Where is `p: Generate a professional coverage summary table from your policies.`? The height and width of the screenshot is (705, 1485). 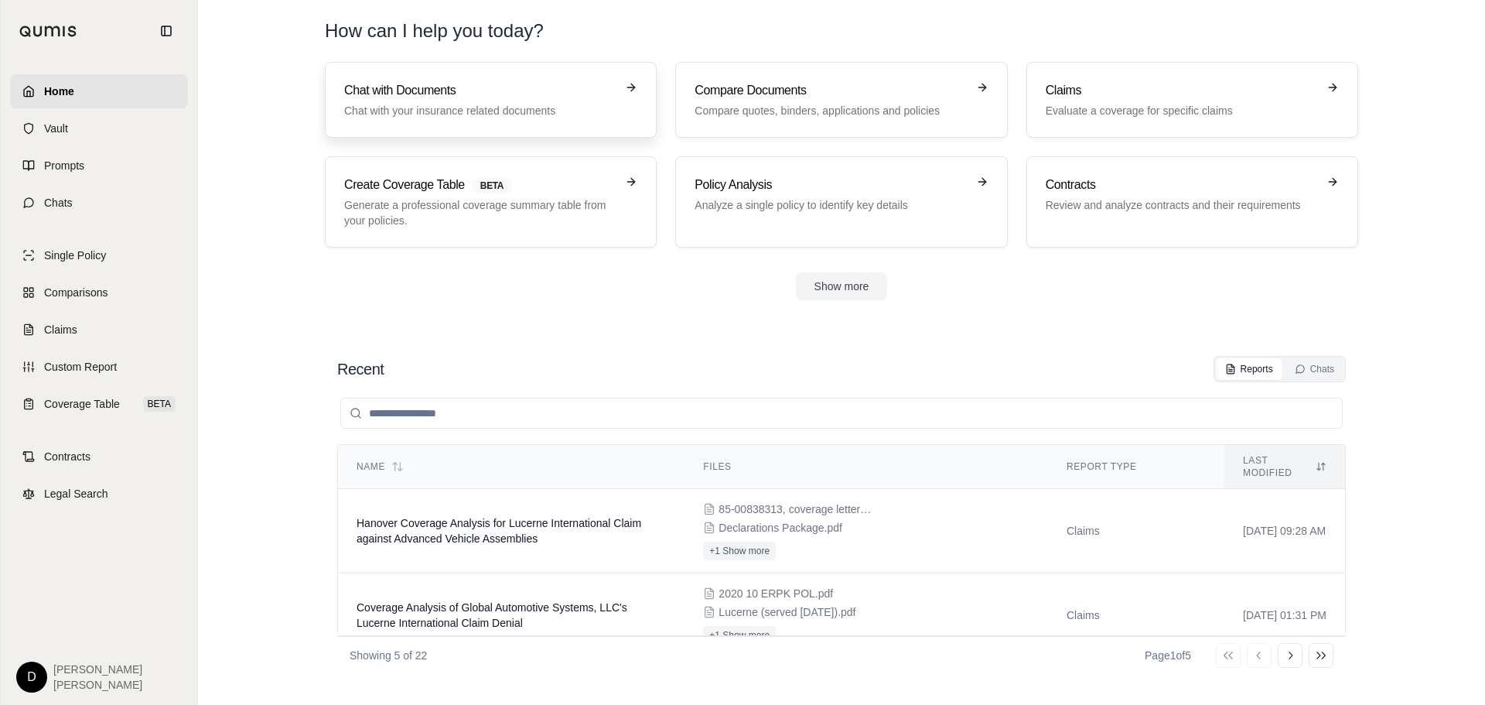 p: Generate a professional coverage summary table from your policies. is located at coordinates (480, 213).